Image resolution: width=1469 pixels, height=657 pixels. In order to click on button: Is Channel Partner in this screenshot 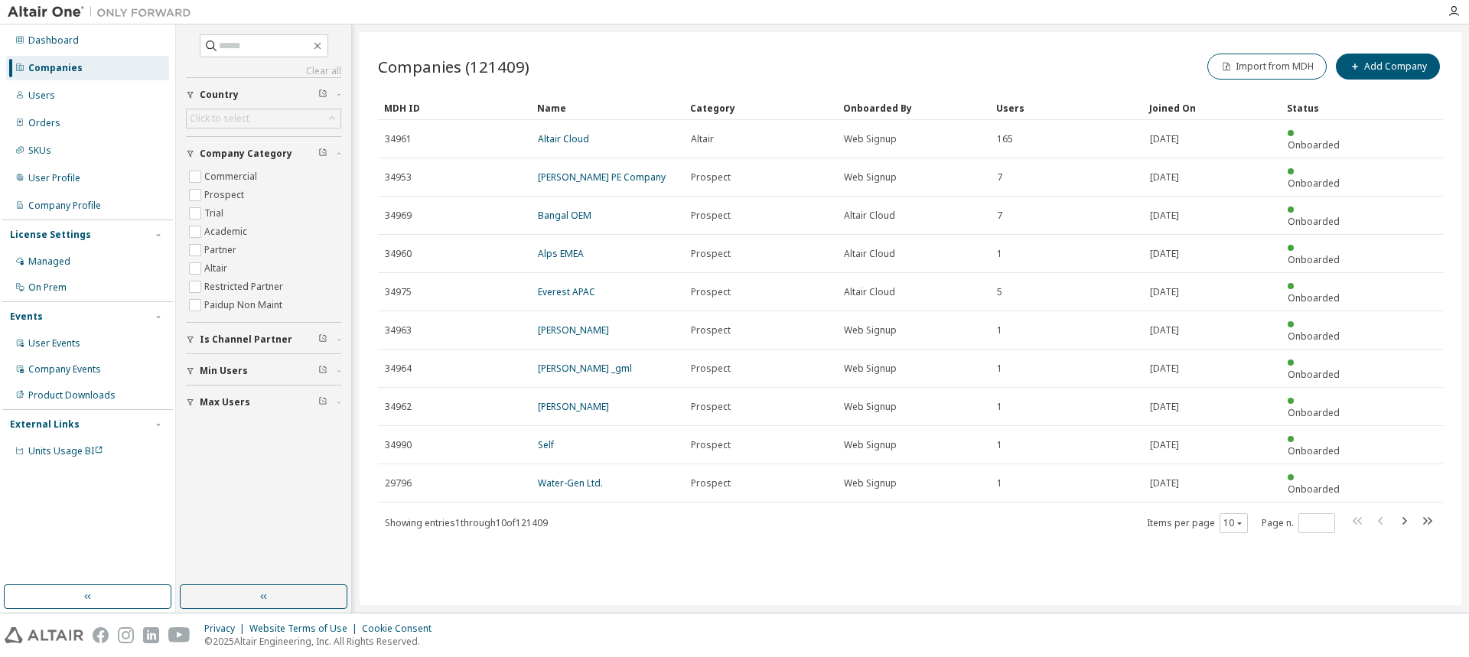, I will do `click(263, 340)`.